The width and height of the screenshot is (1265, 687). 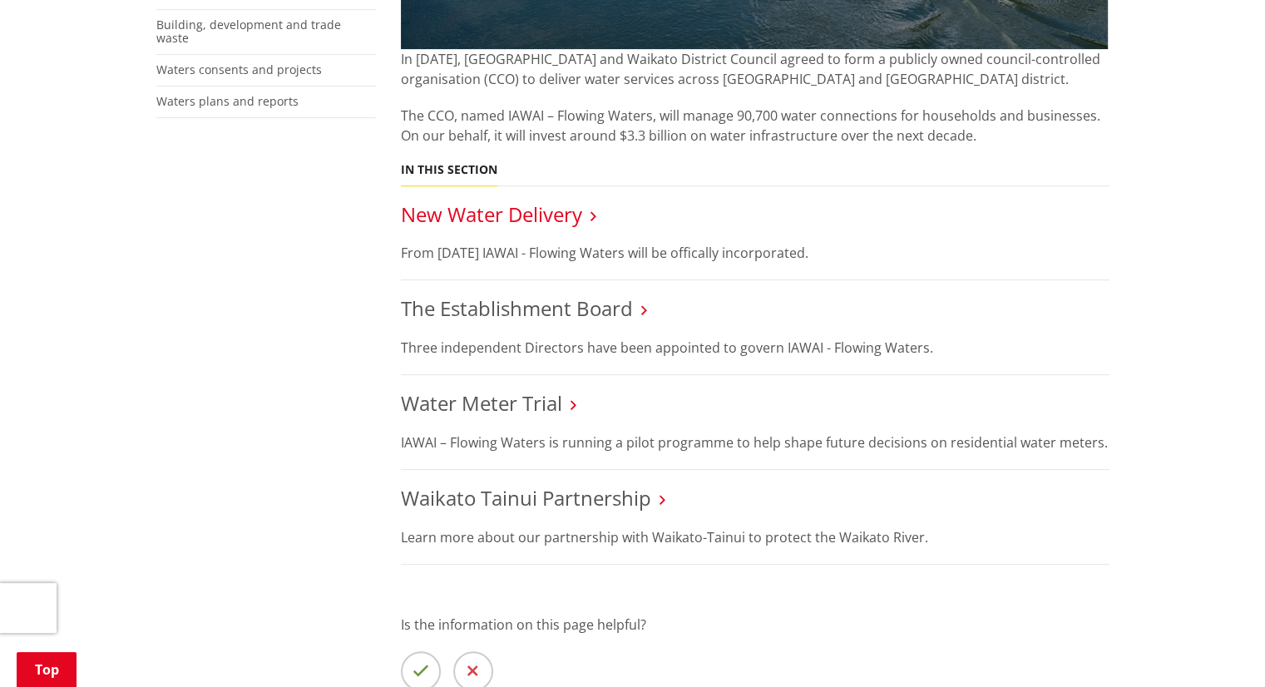 I want to click on p: Three independent Directors have been appointed to govern IAWAI - Flowing Waters., so click(x=755, y=348).